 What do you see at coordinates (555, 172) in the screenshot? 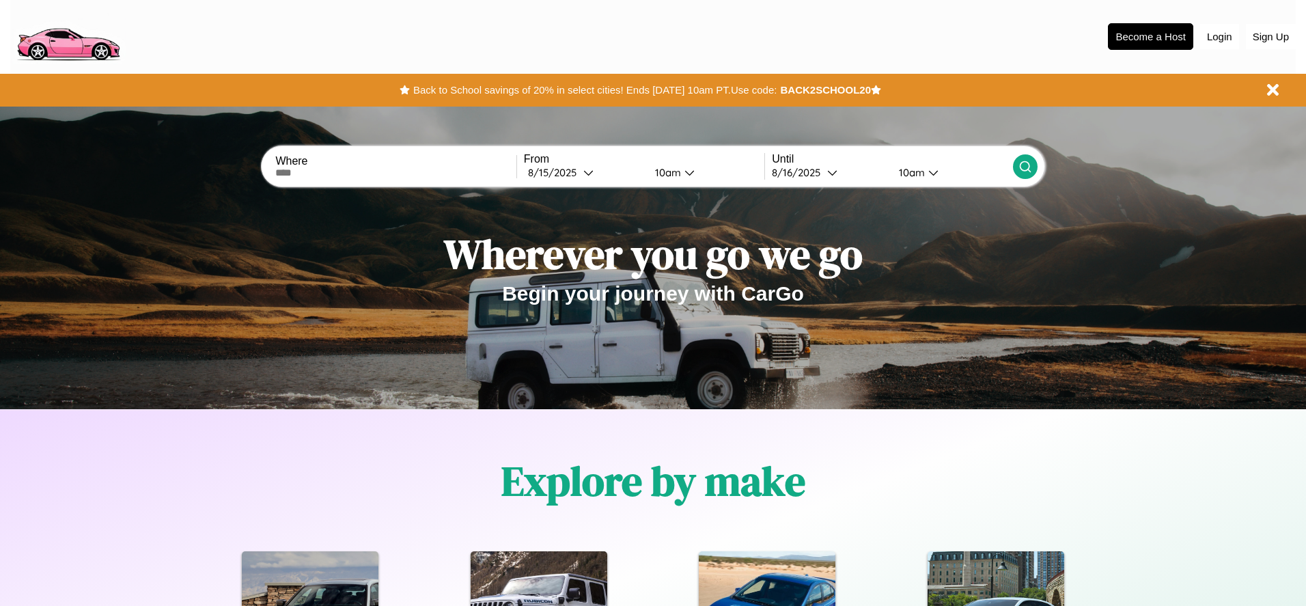
I see `div: 8 / 15 / 2025` at bounding box center [555, 172].